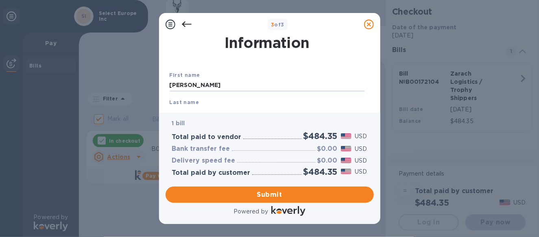 The height and width of the screenshot is (237, 539). Describe the element at coordinates (204, 161) in the screenshot. I see `h3: Delivery speed fee` at that location.